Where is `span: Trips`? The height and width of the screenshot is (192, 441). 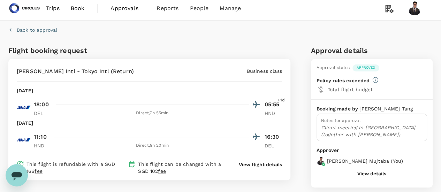 span: Trips is located at coordinates (53, 8).